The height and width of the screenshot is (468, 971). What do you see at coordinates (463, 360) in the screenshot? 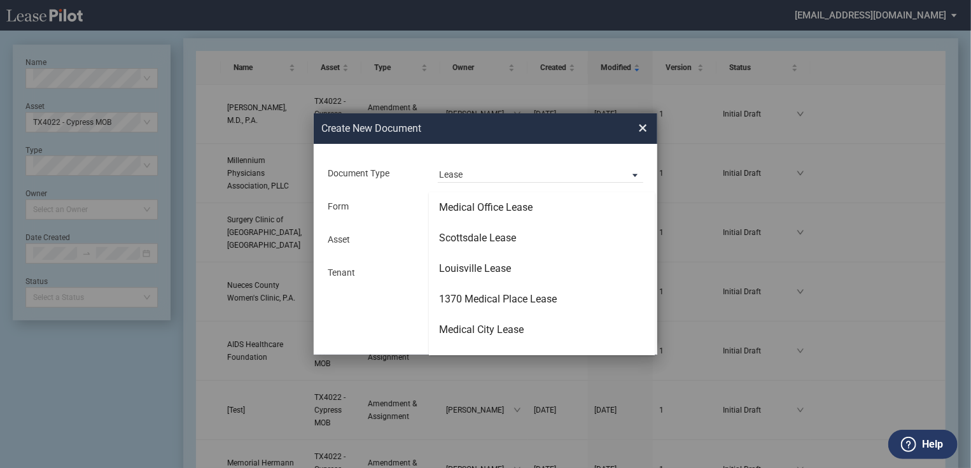
I see `div: HCA Lease` at bounding box center [463, 360].